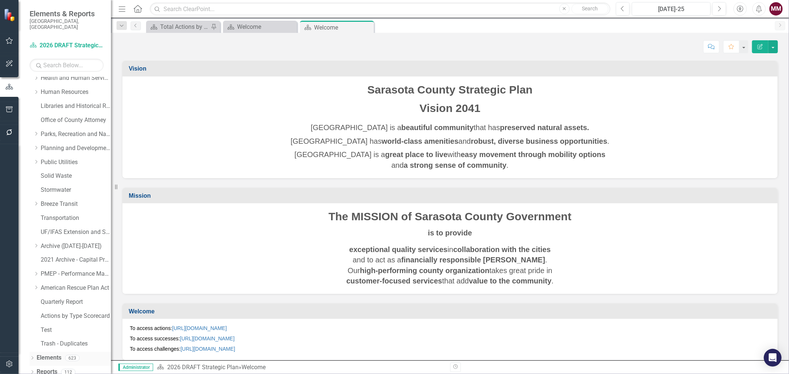 The image size is (789, 374). Describe the element at coordinates (416, 155) in the screenshot. I see `strong: great place to live` at that location.